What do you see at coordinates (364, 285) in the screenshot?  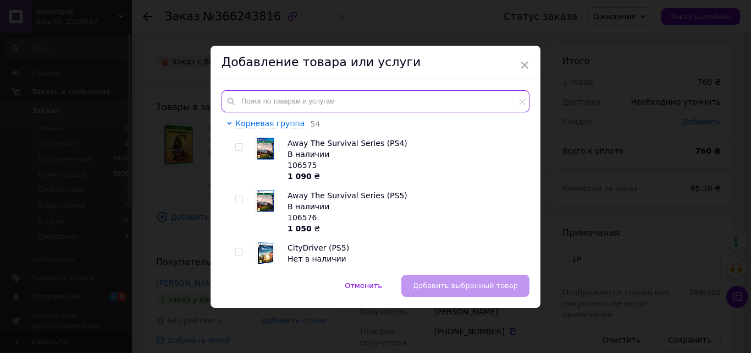 I see `span: Отменить` at bounding box center [364, 285].